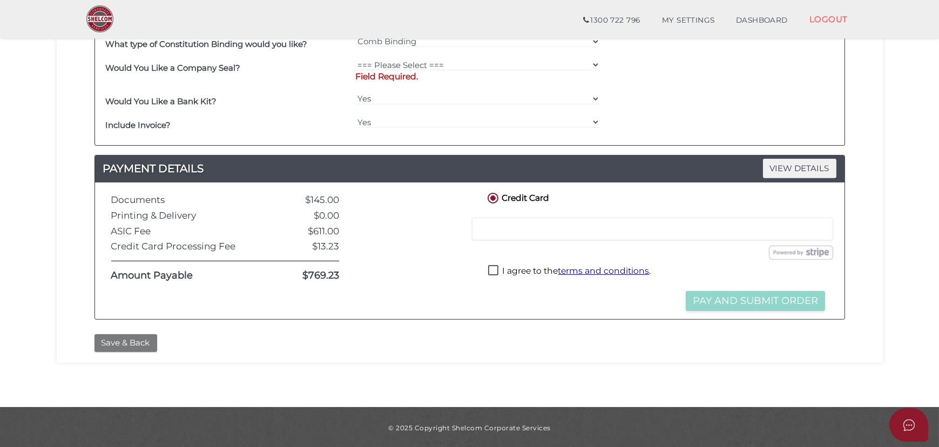  Describe the element at coordinates (688, 21) in the screenshot. I see `a: MY SETTINGS` at that location.